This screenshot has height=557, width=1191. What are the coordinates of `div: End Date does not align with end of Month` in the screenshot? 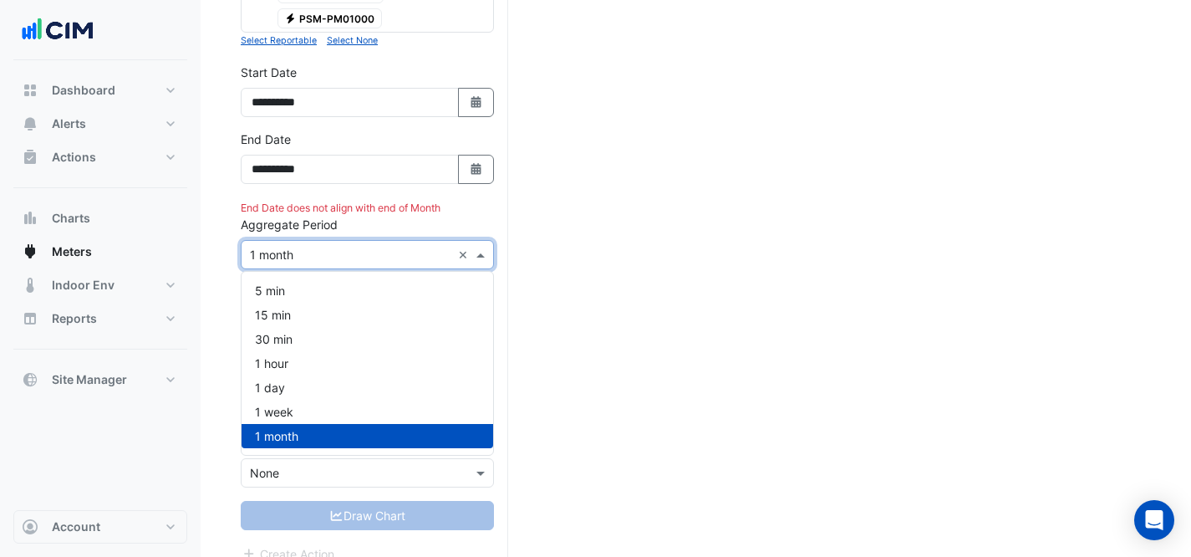 It's located at (367, 208).